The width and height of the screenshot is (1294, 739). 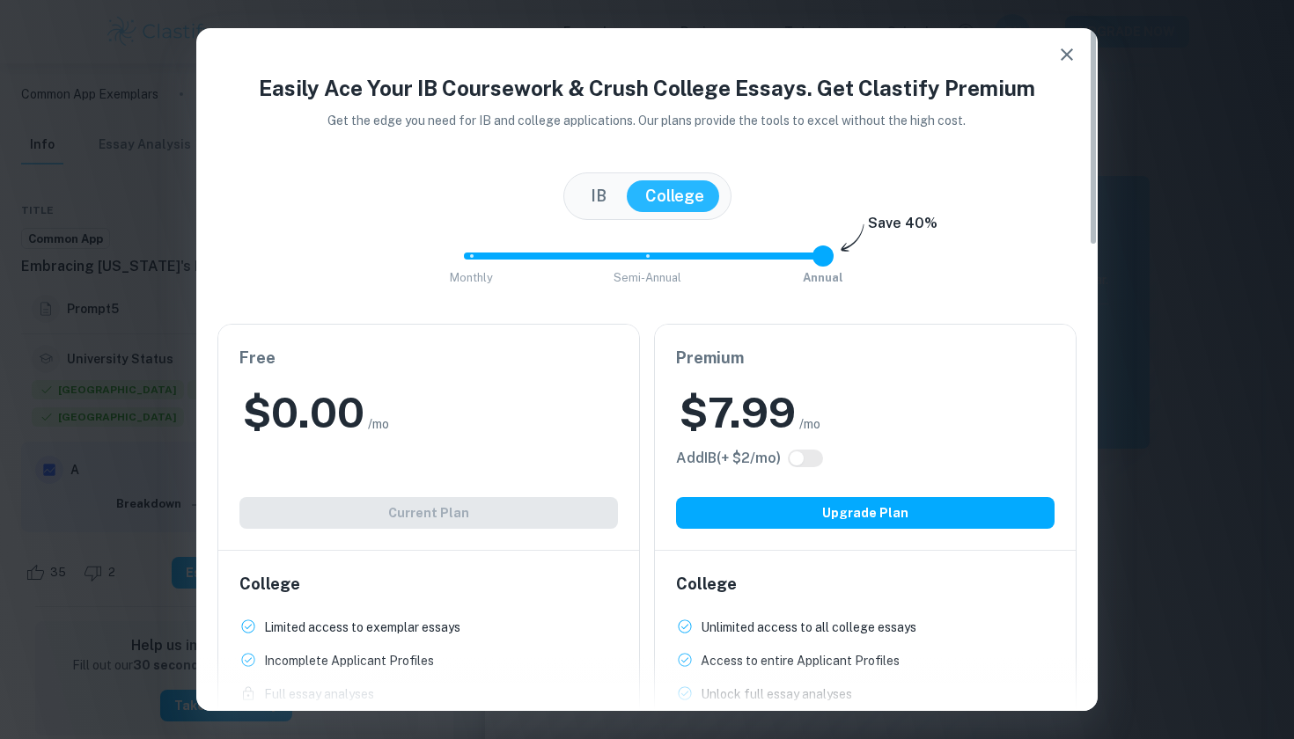 I want to click on p: Access to entire Applicant Profiles, so click(x=800, y=661).